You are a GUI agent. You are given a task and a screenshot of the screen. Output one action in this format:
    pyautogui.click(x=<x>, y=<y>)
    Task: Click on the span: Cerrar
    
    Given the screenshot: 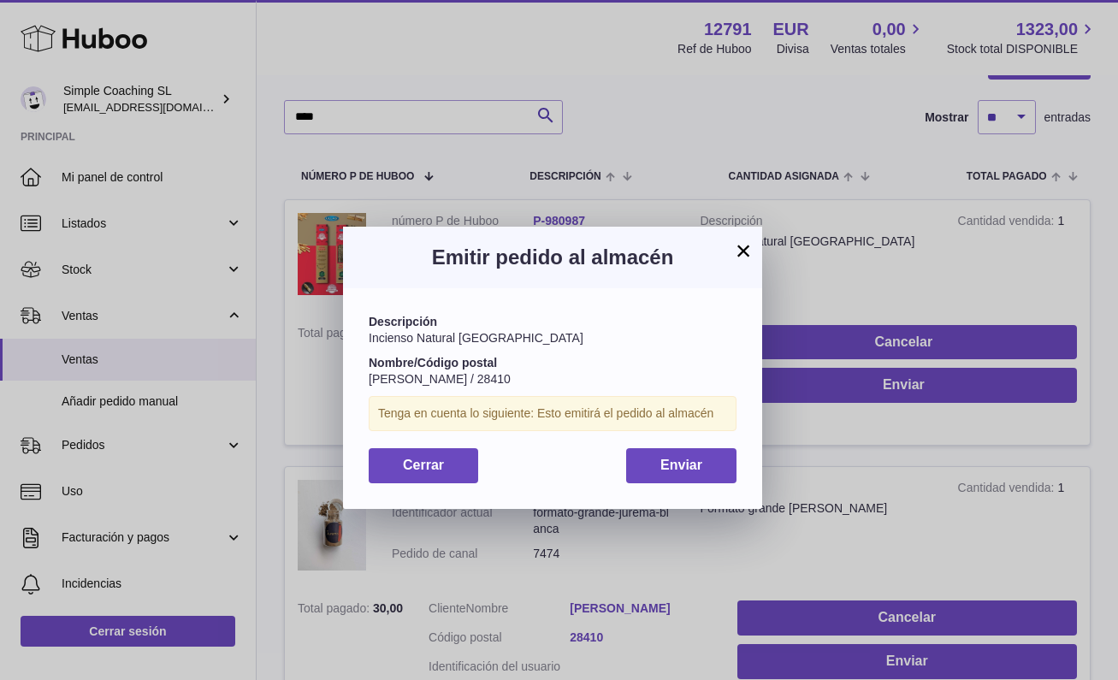 What is the action you would take?
    pyautogui.click(x=423, y=464)
    